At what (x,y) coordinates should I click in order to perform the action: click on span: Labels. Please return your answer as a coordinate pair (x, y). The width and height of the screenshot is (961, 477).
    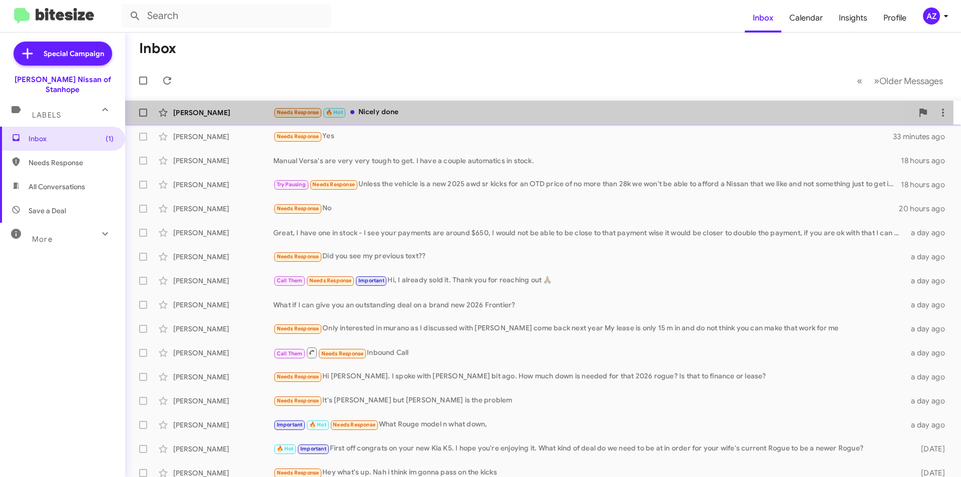
    Looking at the image, I should click on (47, 115).